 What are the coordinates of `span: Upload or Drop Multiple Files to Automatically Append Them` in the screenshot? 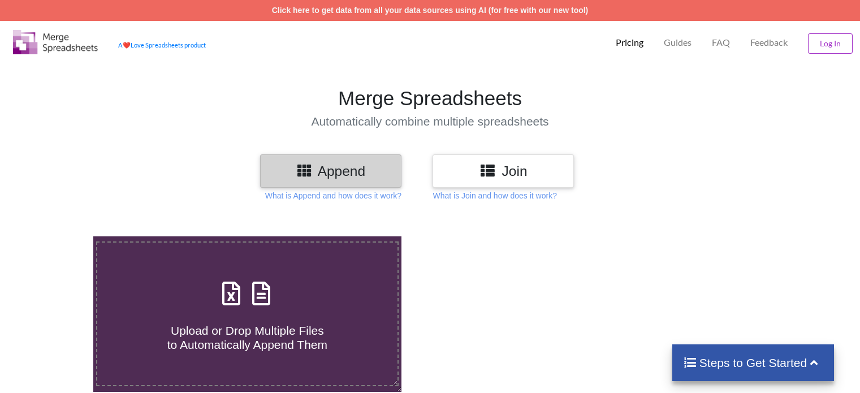 It's located at (247, 337).